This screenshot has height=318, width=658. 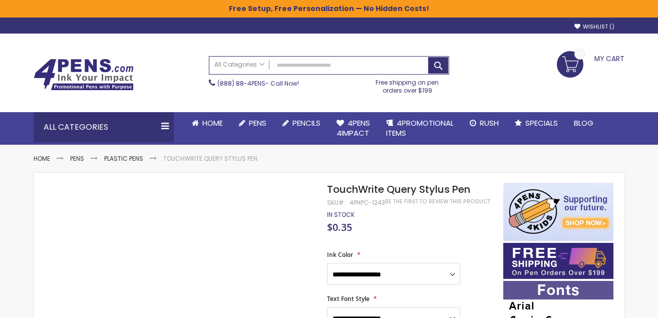 I want to click on strong: SKU, so click(x=336, y=202).